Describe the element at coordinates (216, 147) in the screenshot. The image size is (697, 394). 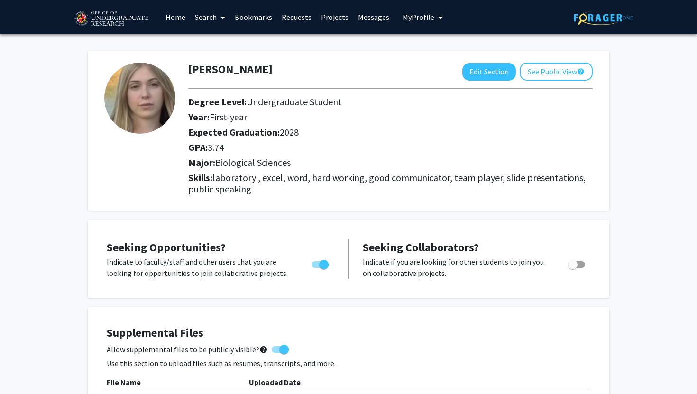
I see `span: 3.74` at that location.